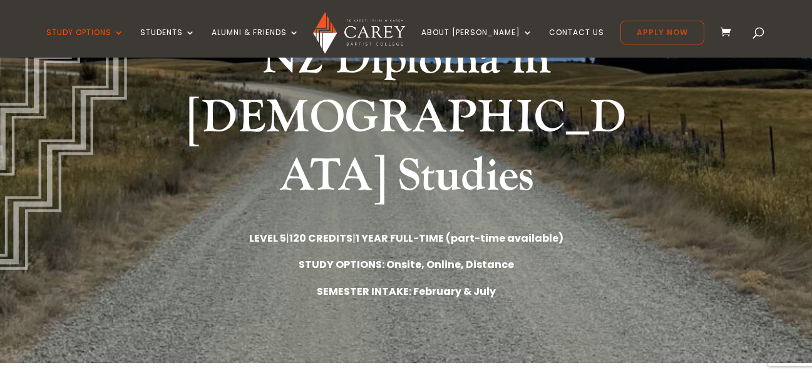  Describe the element at coordinates (267, 238) in the screenshot. I see `strong: LEVEL 5` at that location.